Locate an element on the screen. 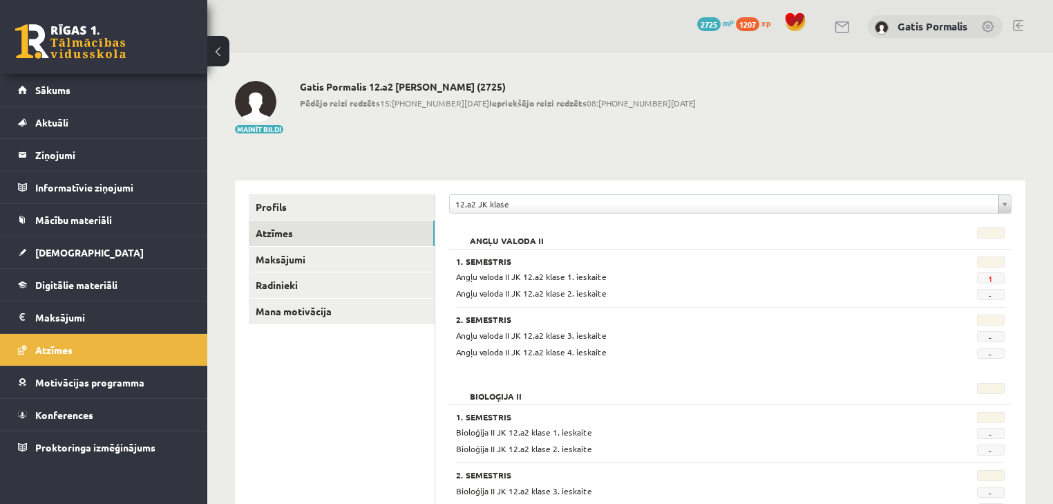 This screenshot has height=504, width=1053. a: Aktuāli is located at coordinates (104, 122).